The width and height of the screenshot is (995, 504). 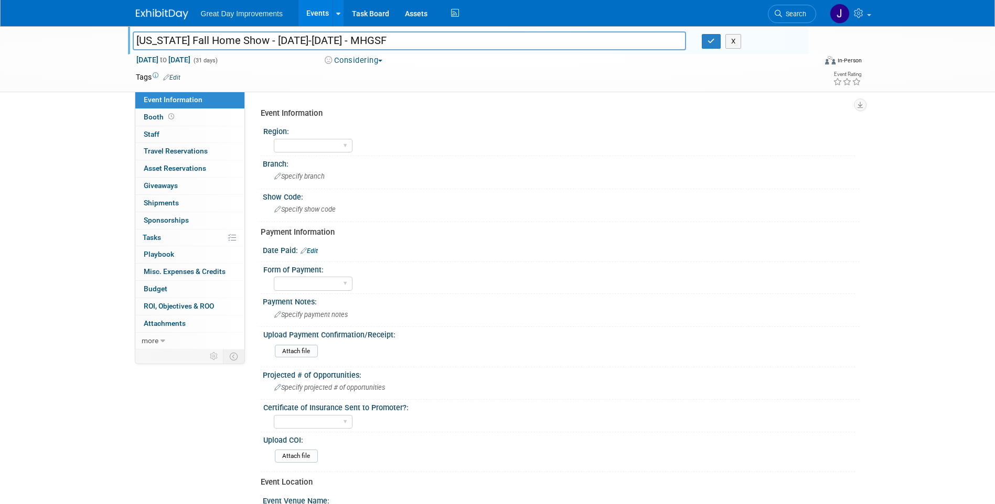 I want to click on a: Travel Reservations, so click(x=190, y=152).